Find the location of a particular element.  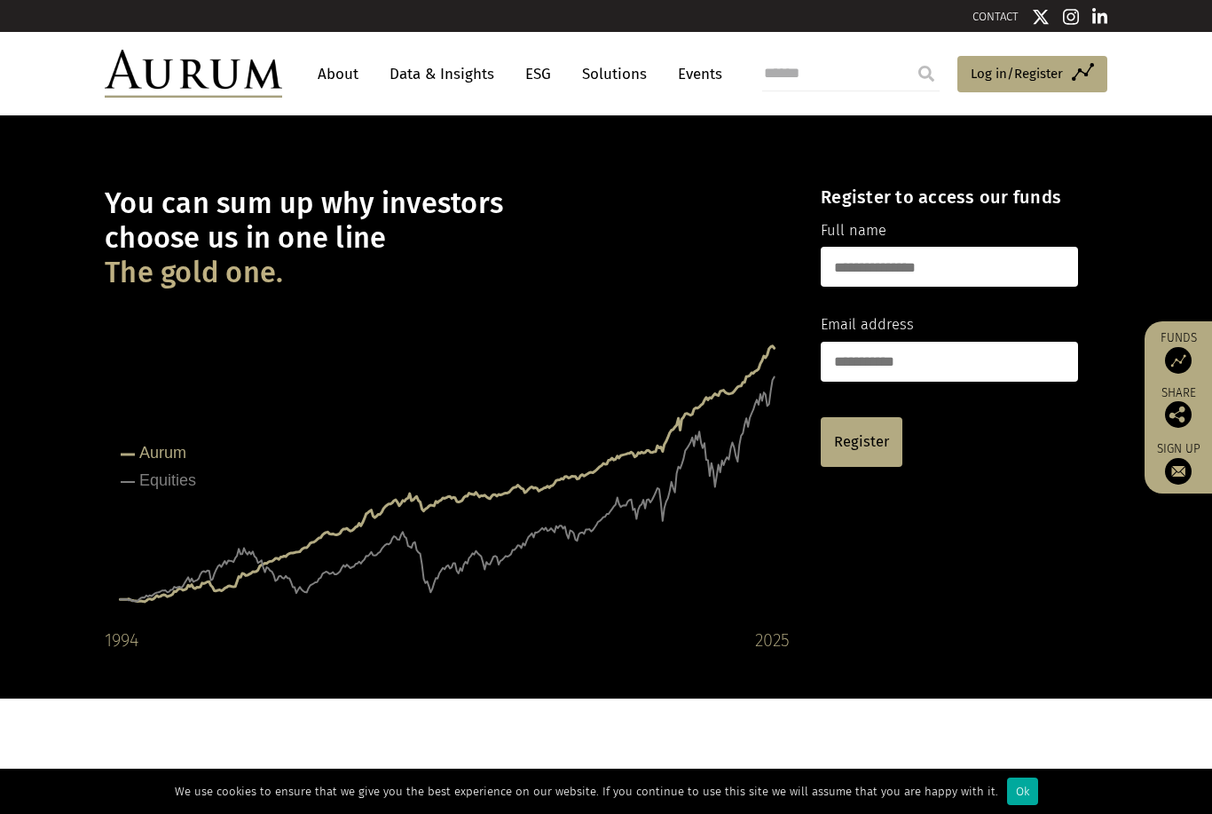

div: Share is located at coordinates (1178, 407).